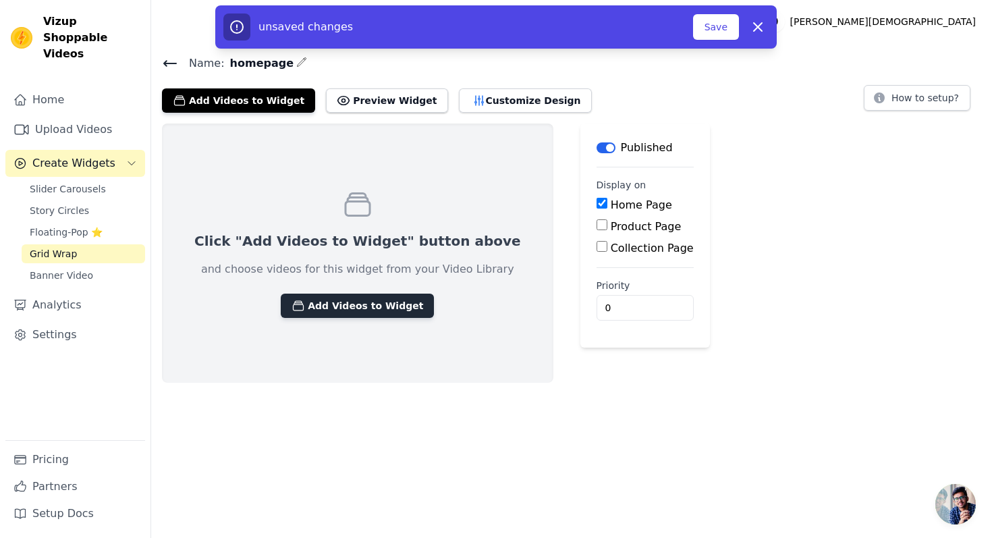 Image resolution: width=992 pixels, height=538 pixels. Describe the element at coordinates (641, 205) in the screenshot. I see `label: Home Page` at that location.